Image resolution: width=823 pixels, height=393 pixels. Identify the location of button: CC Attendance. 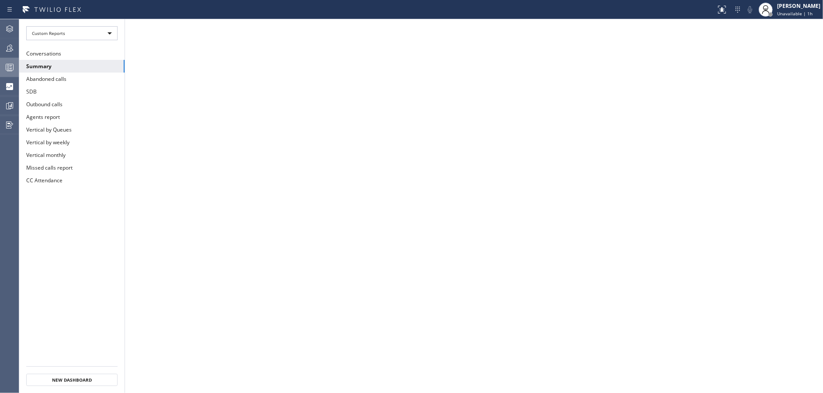
(72, 180).